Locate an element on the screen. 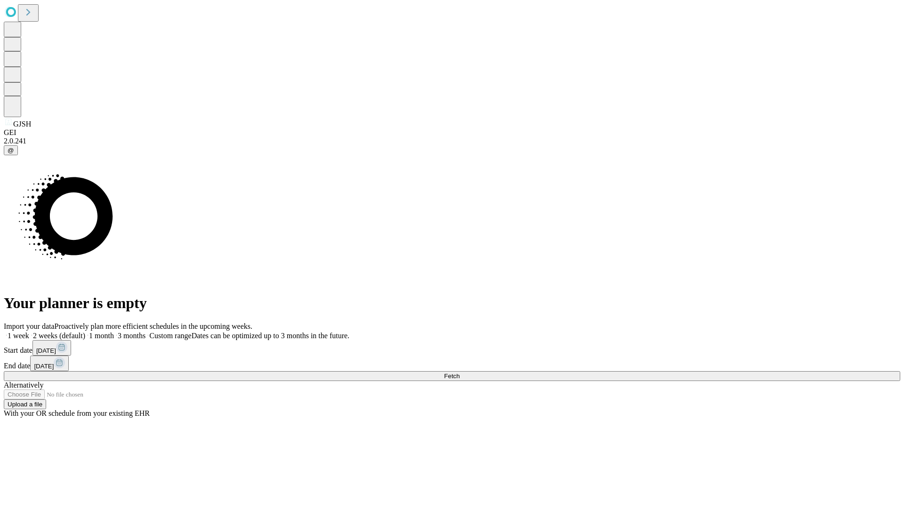 This screenshot has width=904, height=508. span: With your OR schedule from your existing EHR is located at coordinates (77, 413).